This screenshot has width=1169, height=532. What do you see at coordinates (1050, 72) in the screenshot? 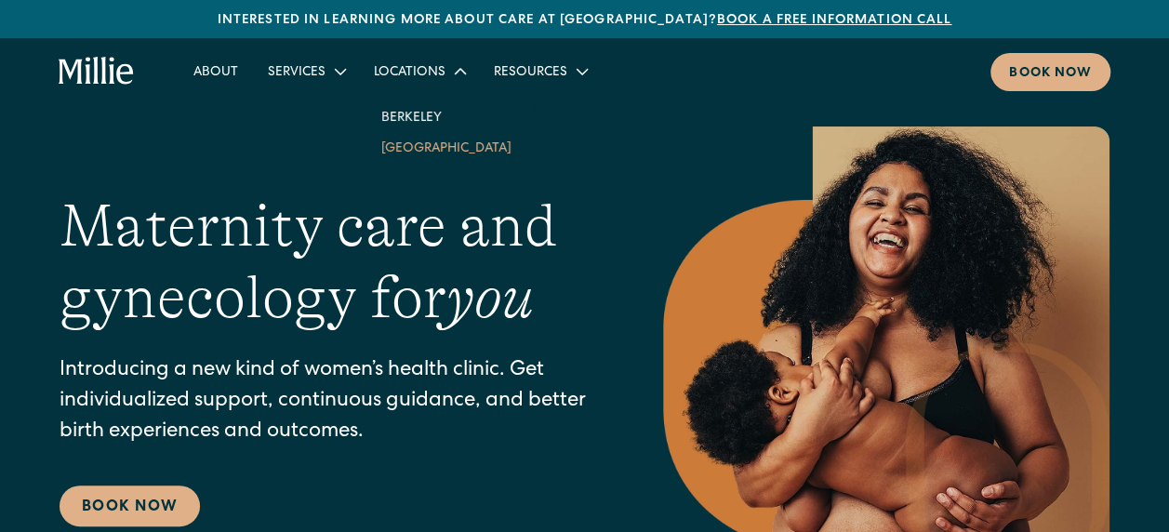
I see `a: Book now` at bounding box center [1050, 72].